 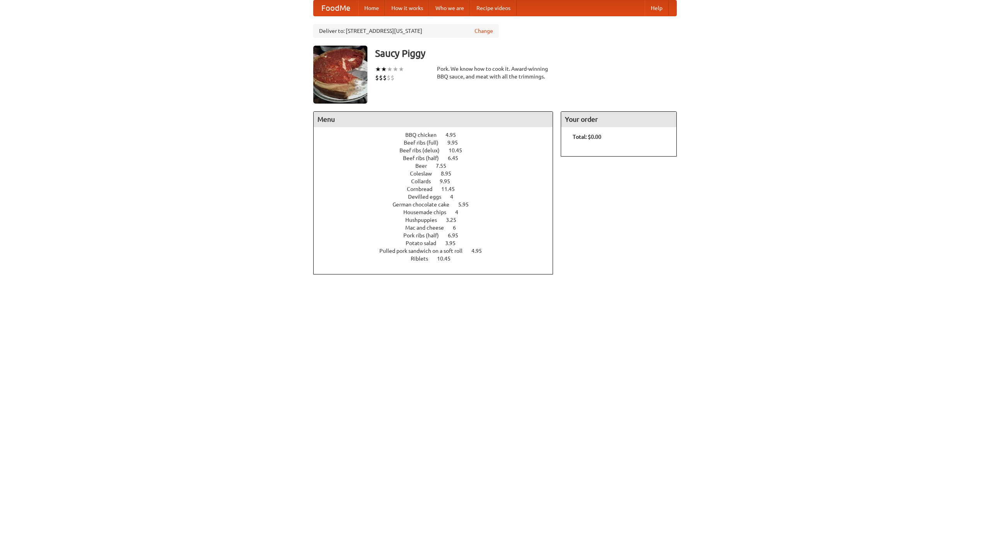 What do you see at coordinates (428, 212) in the screenshot?
I see `span: Housemade chips` at bounding box center [428, 212].